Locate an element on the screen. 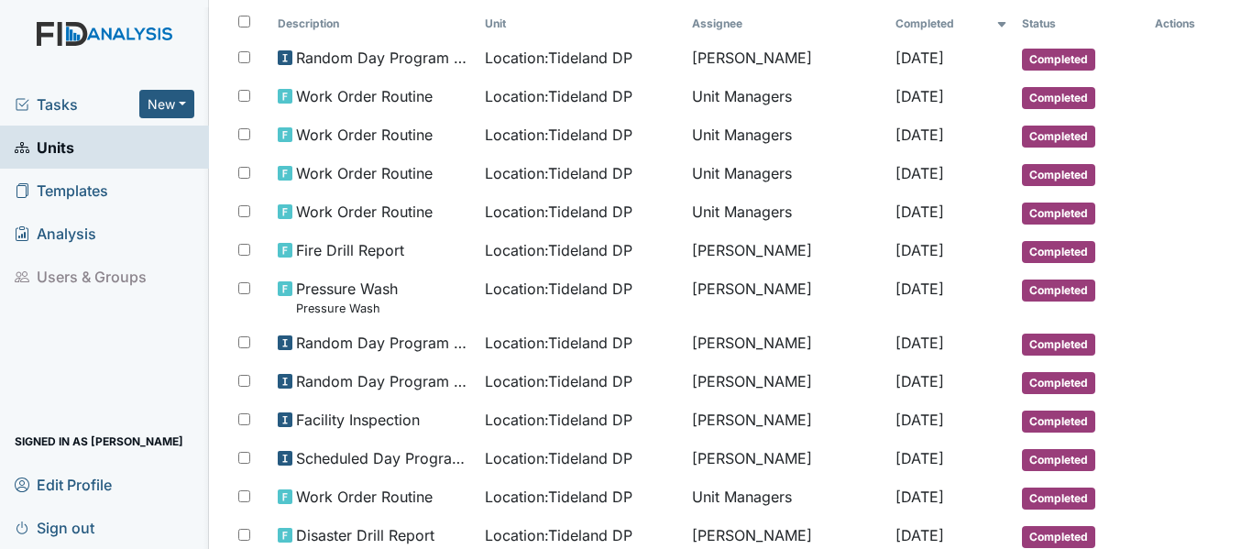  span: Units is located at coordinates (44, 147).